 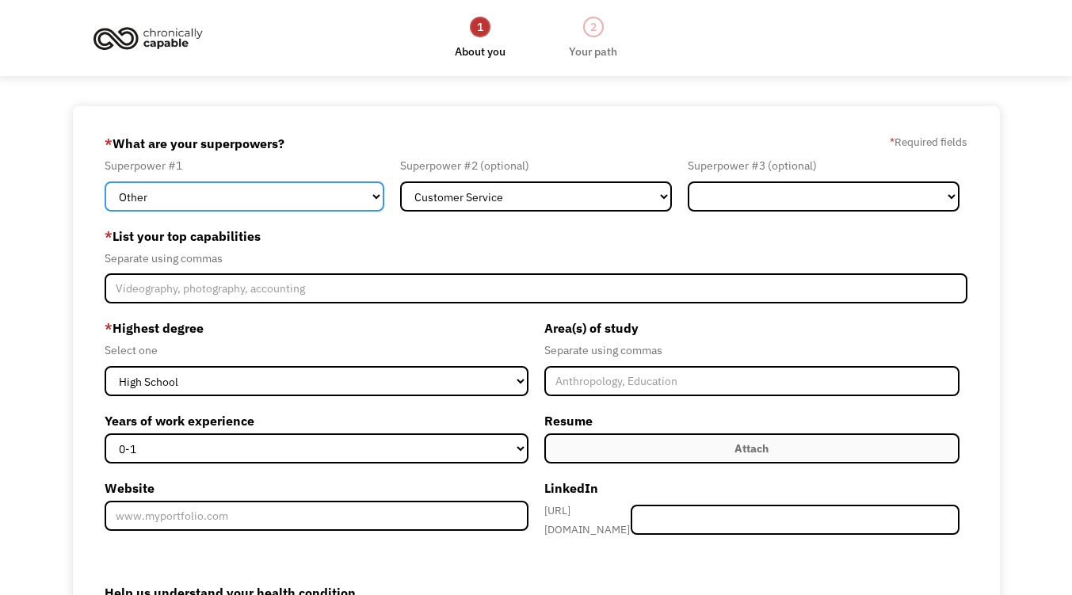 What do you see at coordinates (194, 143) in the screenshot?
I see `label: What are your superpowers?` at bounding box center [194, 143].